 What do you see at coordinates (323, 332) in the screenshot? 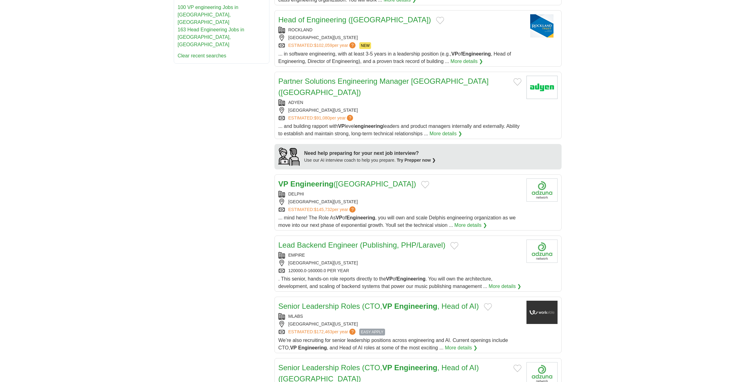
I see `span: $172,463` at bounding box center [323, 332].